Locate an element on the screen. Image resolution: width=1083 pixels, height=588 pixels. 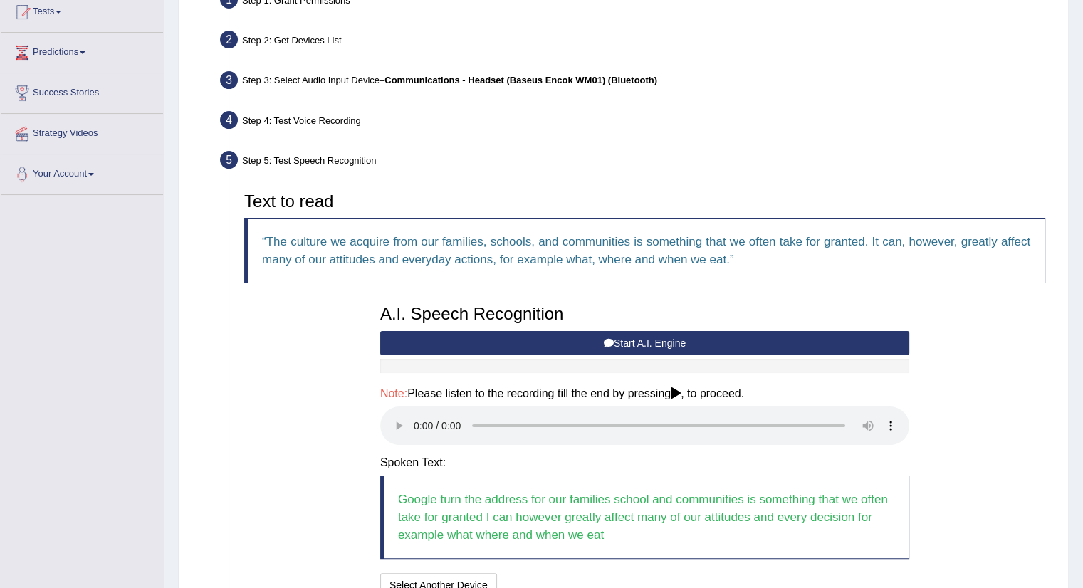
button: Start A.I. Engine is located at coordinates (645, 343).